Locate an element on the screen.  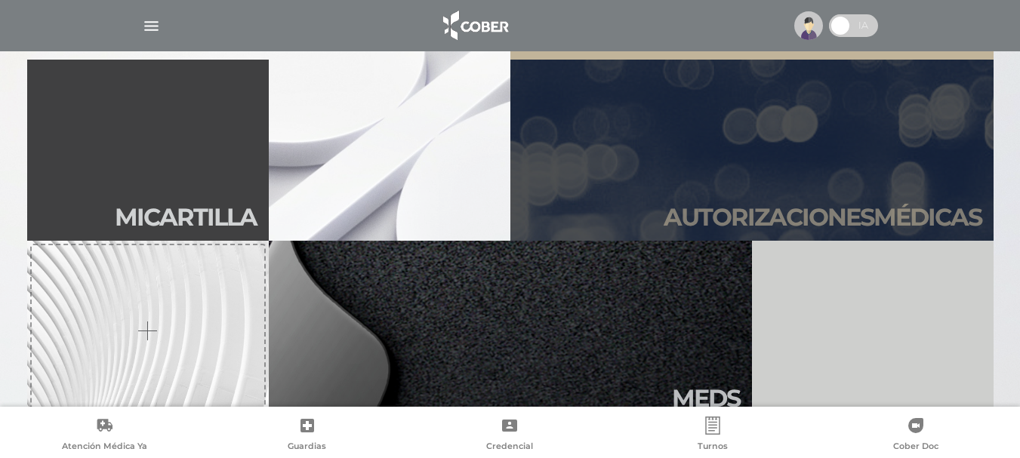
a: Atención Médica Ya is located at coordinates (104, 436).